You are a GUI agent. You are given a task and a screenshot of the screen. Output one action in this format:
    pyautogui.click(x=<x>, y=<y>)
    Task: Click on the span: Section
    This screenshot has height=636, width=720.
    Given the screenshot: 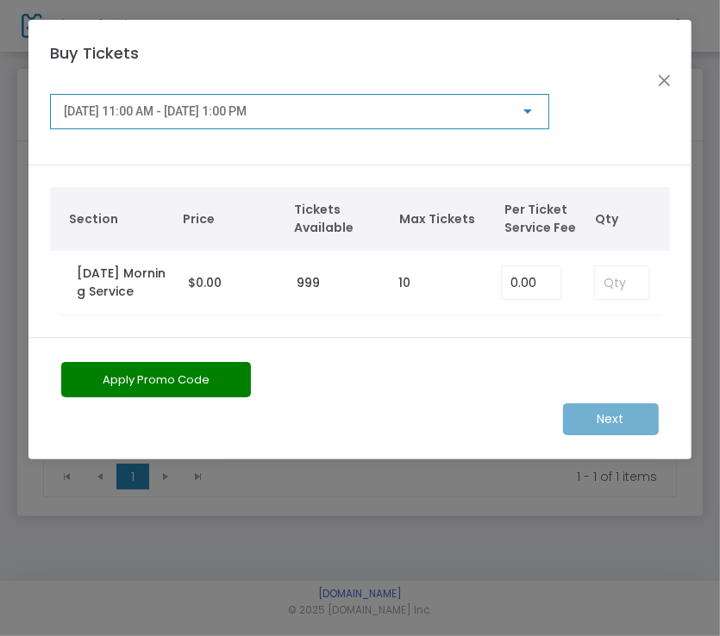 What is the action you would take?
    pyautogui.click(x=117, y=219)
    